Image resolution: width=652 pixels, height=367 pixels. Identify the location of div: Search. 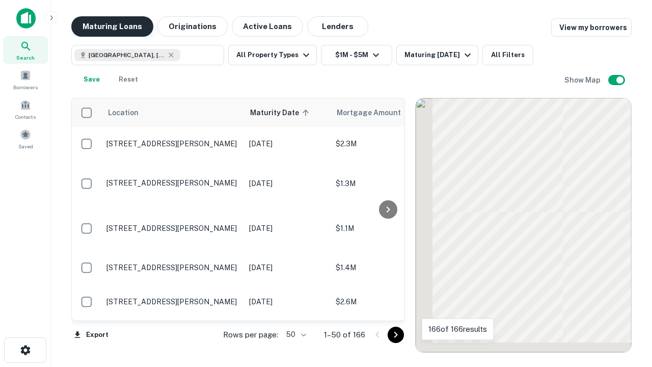
(25, 50).